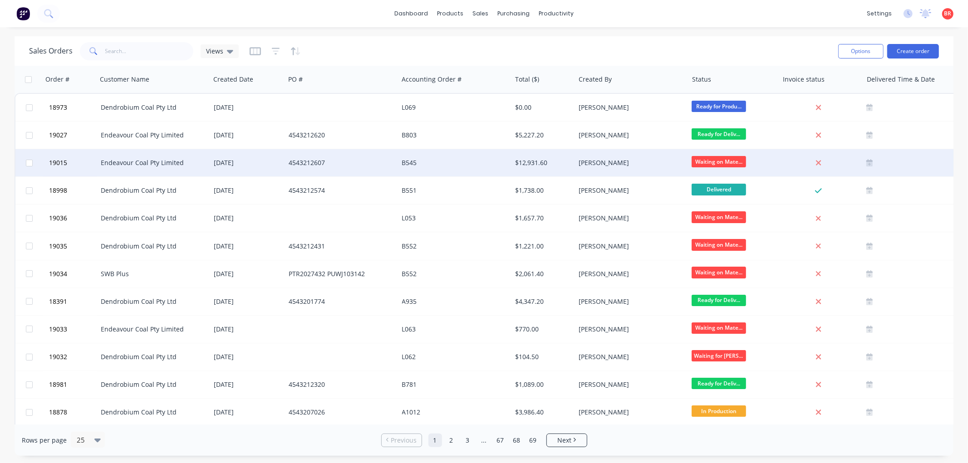 The height and width of the screenshot is (463, 968). I want to click on span: 18878, so click(58, 413).